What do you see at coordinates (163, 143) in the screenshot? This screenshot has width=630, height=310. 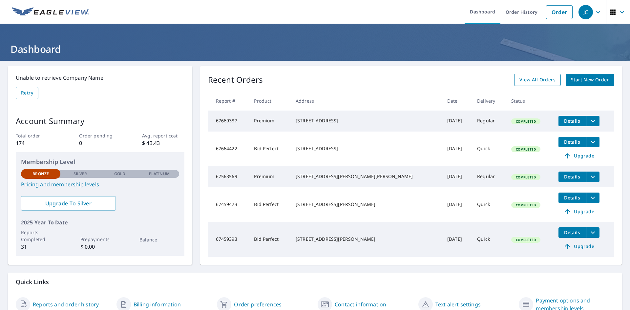 I see `p: $ 43.43` at bounding box center [163, 143].